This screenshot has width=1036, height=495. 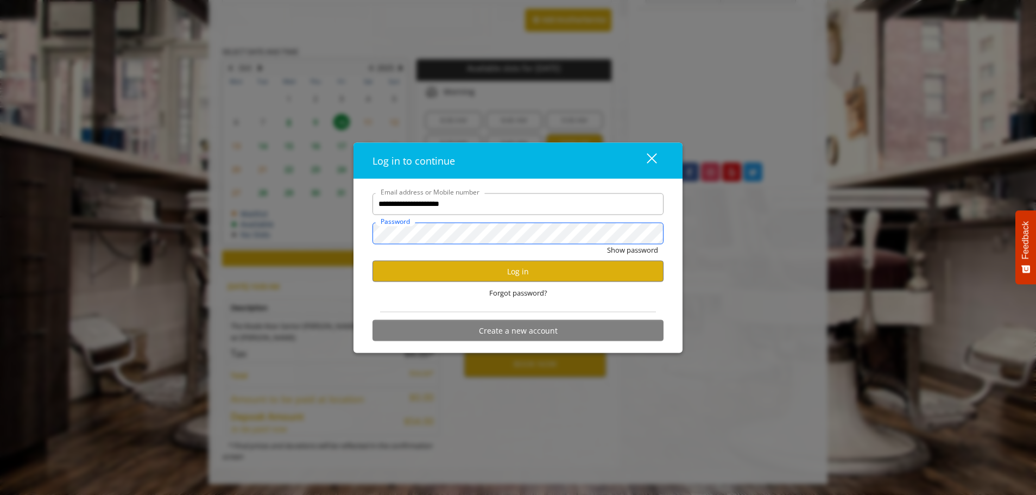 What do you see at coordinates (518, 233) in the screenshot?
I see `input: Password` at bounding box center [518, 233].